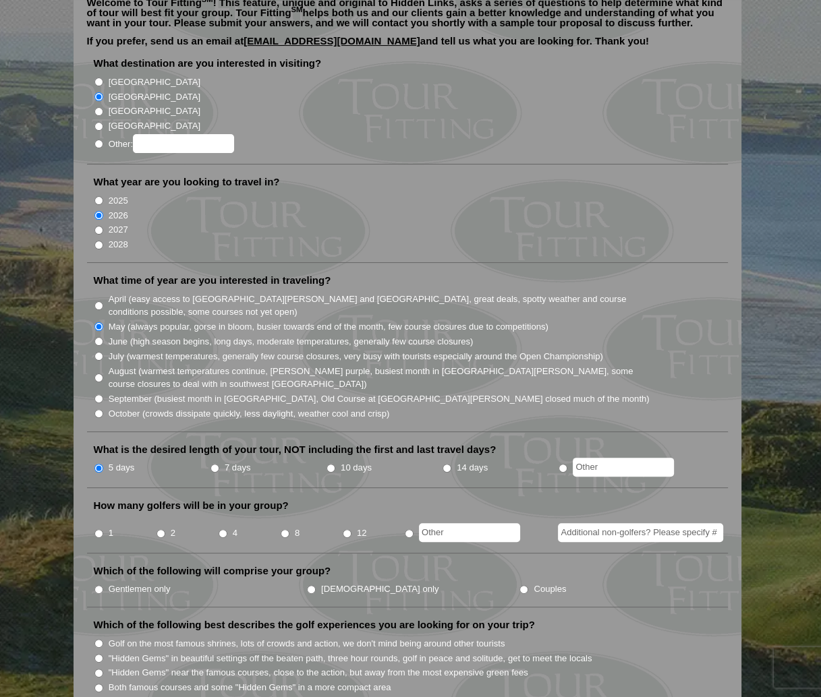  What do you see at coordinates (212, 571) in the screenshot?
I see `label: Which of the following will comprise your group?` at bounding box center [212, 571].